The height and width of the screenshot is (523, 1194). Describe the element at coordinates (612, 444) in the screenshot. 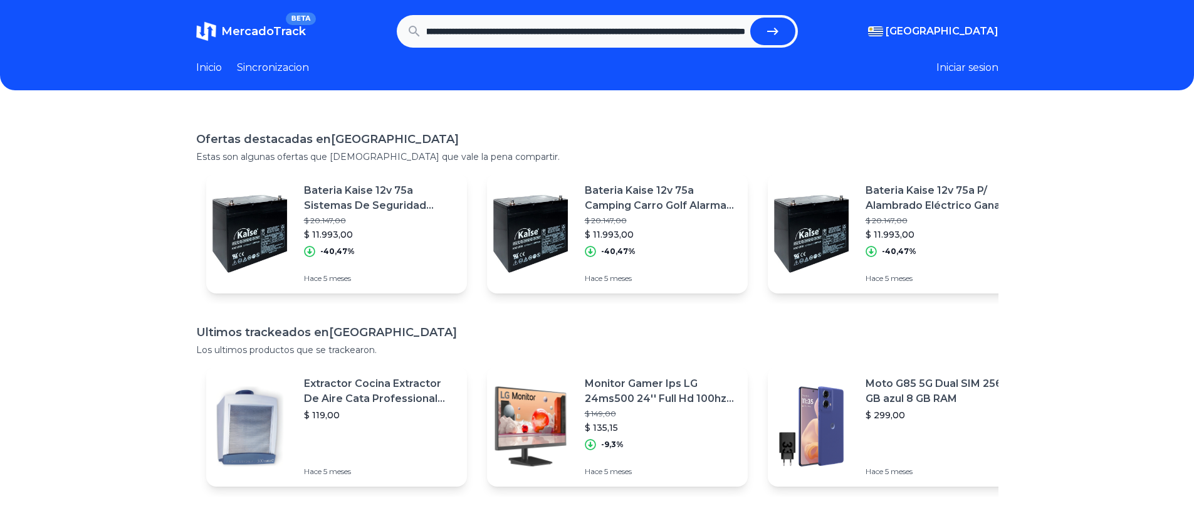

I see `p: -9,3%` at that location.